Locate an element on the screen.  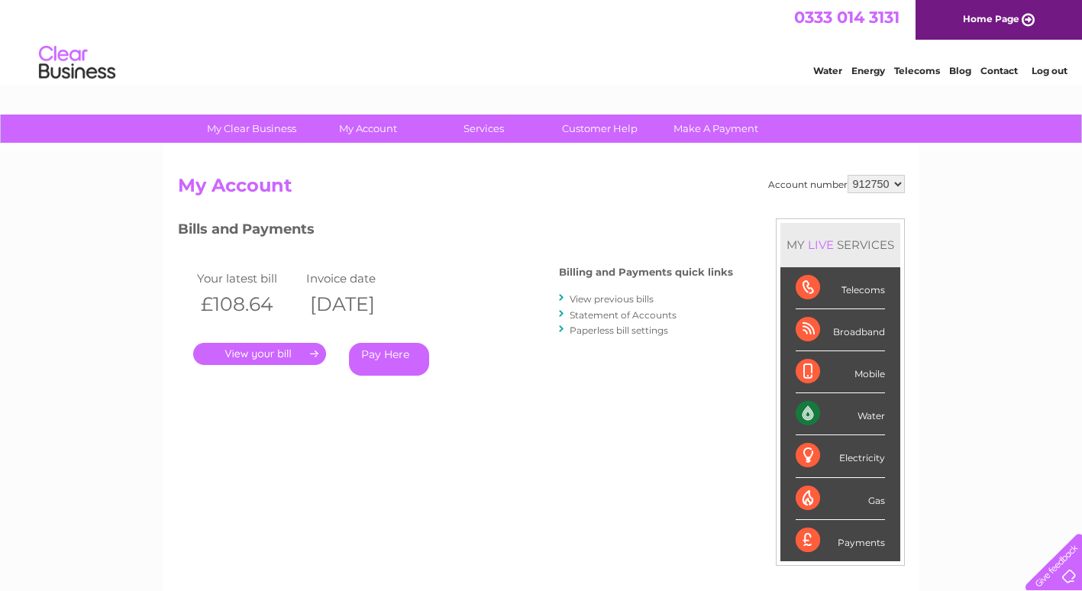
a: Energy is located at coordinates (868, 70).